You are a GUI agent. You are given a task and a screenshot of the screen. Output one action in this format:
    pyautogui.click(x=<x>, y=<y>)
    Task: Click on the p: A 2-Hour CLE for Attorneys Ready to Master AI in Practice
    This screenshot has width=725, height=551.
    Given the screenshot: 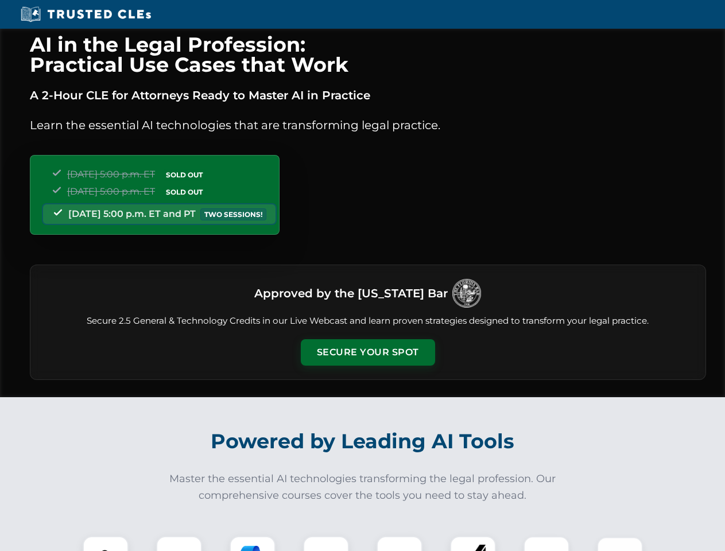 What is the action you would take?
    pyautogui.click(x=368, y=95)
    